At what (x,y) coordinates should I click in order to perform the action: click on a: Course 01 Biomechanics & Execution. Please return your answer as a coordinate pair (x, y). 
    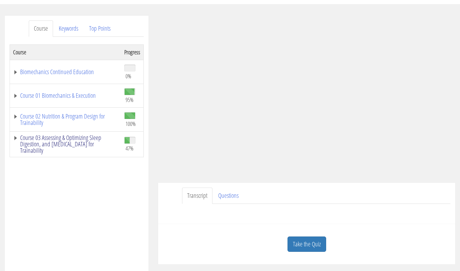
    Looking at the image, I should click on (65, 95).